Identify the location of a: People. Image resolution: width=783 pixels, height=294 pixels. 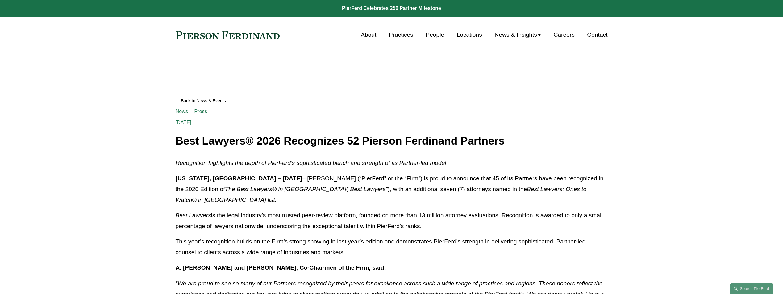
(435, 35).